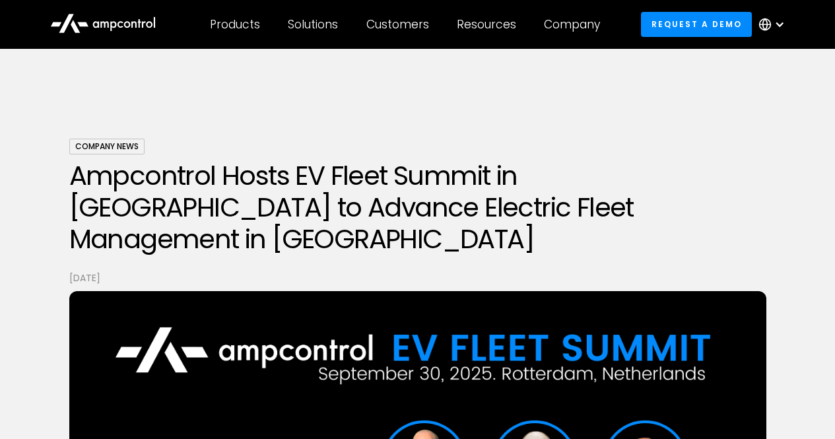 Image resolution: width=835 pixels, height=439 pixels. What do you see at coordinates (572, 24) in the screenshot?
I see `div: Company` at bounding box center [572, 24].